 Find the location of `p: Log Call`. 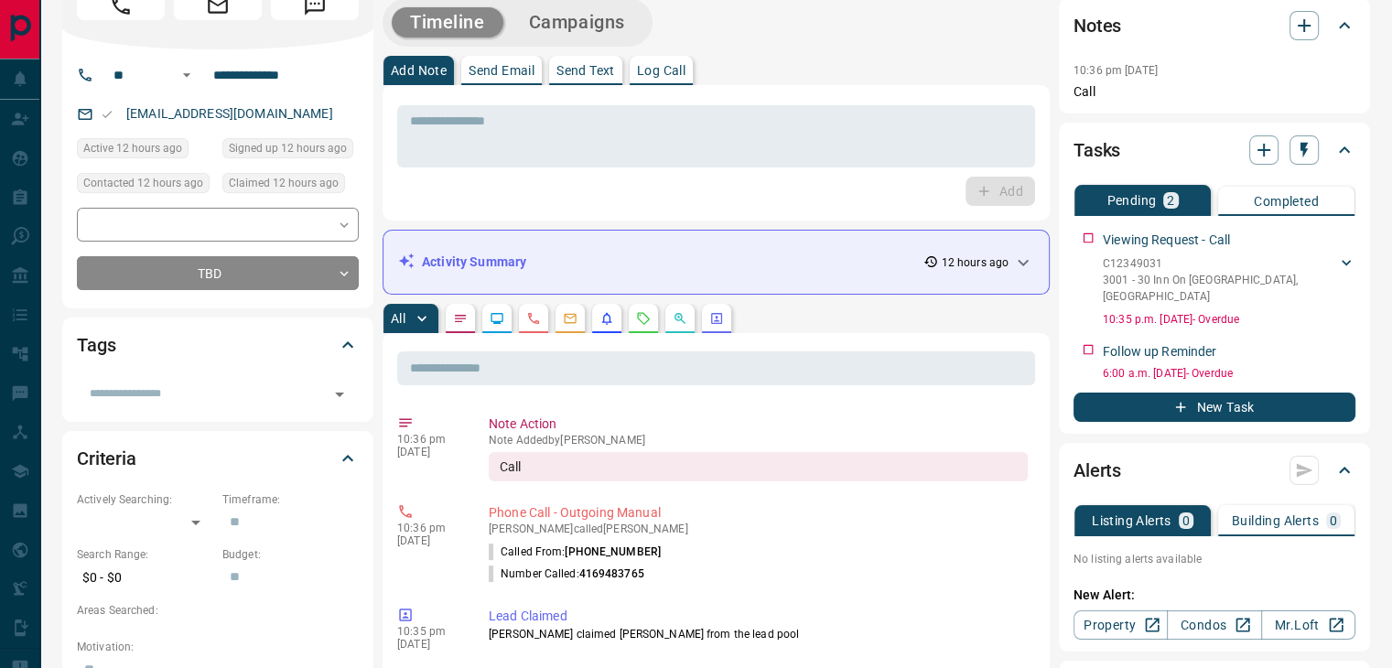

p: Log Call is located at coordinates (661, 70).